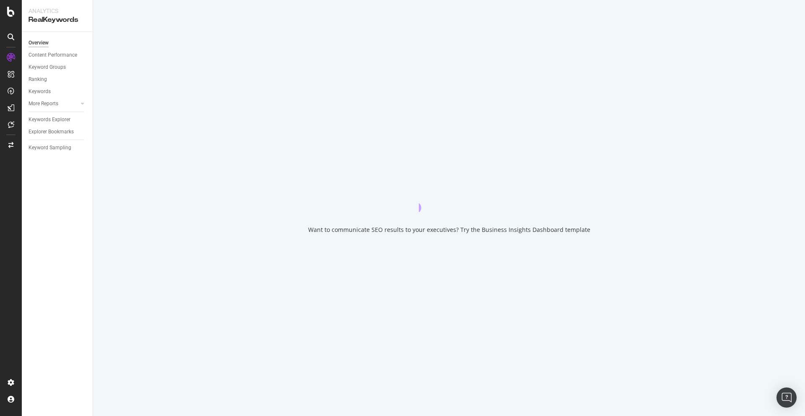 The image size is (805, 416). I want to click on a: More Reports, so click(53, 104).